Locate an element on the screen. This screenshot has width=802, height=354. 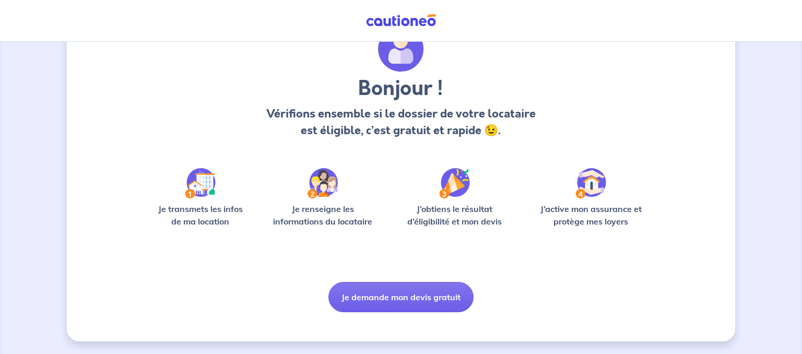
h3: Bonjour ! is located at coordinates (401, 89).